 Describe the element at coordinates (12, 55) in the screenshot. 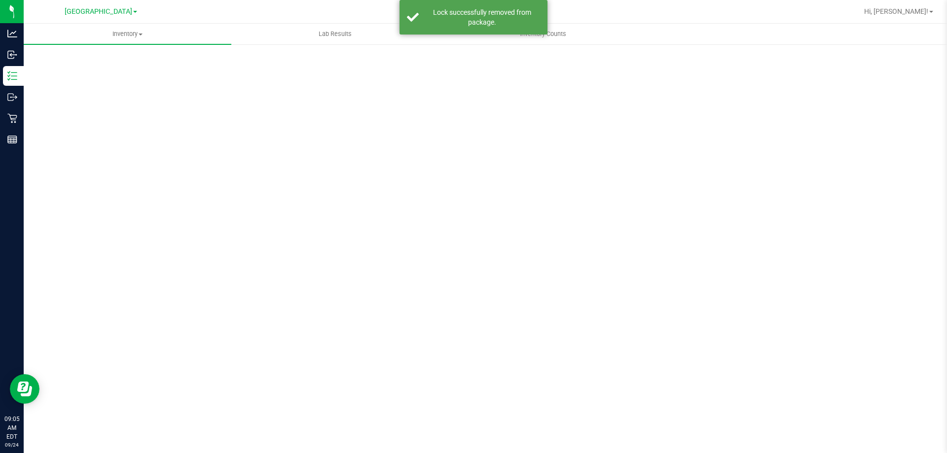

I see `inline-svg: Inbound` at that location.